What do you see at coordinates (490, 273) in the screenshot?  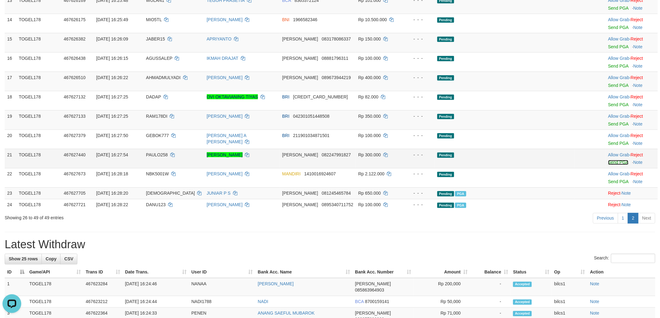 I see `th: Balance: activate to sort column ascending` at bounding box center [490, 273].